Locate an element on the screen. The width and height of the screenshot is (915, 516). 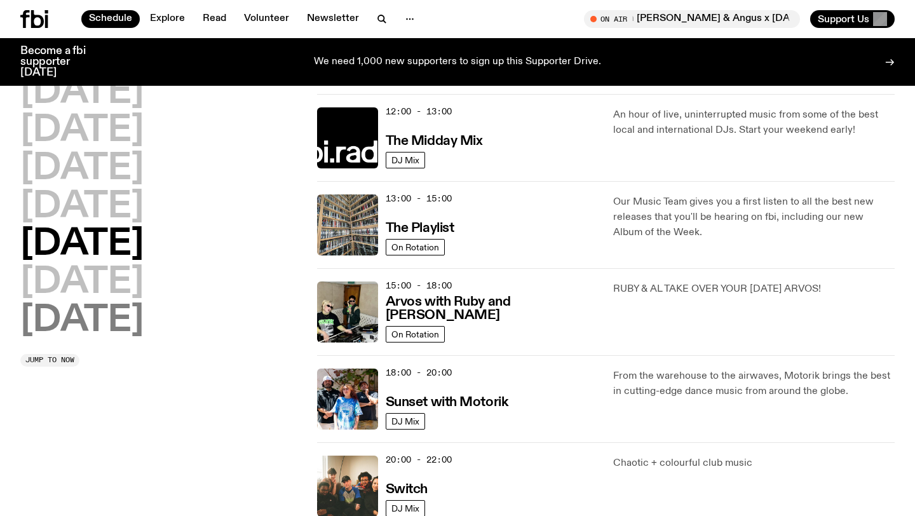
span: 20:00 - 22:00 is located at coordinates (419, 460).